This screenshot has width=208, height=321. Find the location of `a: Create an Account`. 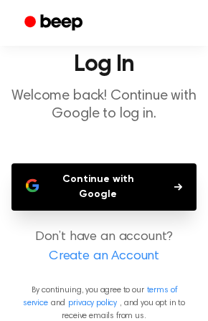

a: Create an Account is located at coordinates (104, 256).